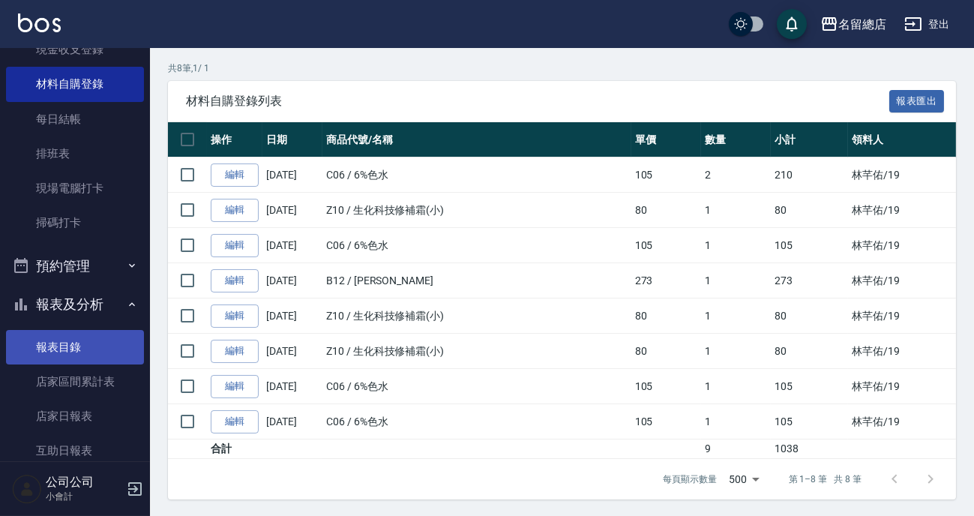 The image size is (974, 516). What do you see at coordinates (39, 23) in the screenshot?
I see `img: Logo` at bounding box center [39, 23].